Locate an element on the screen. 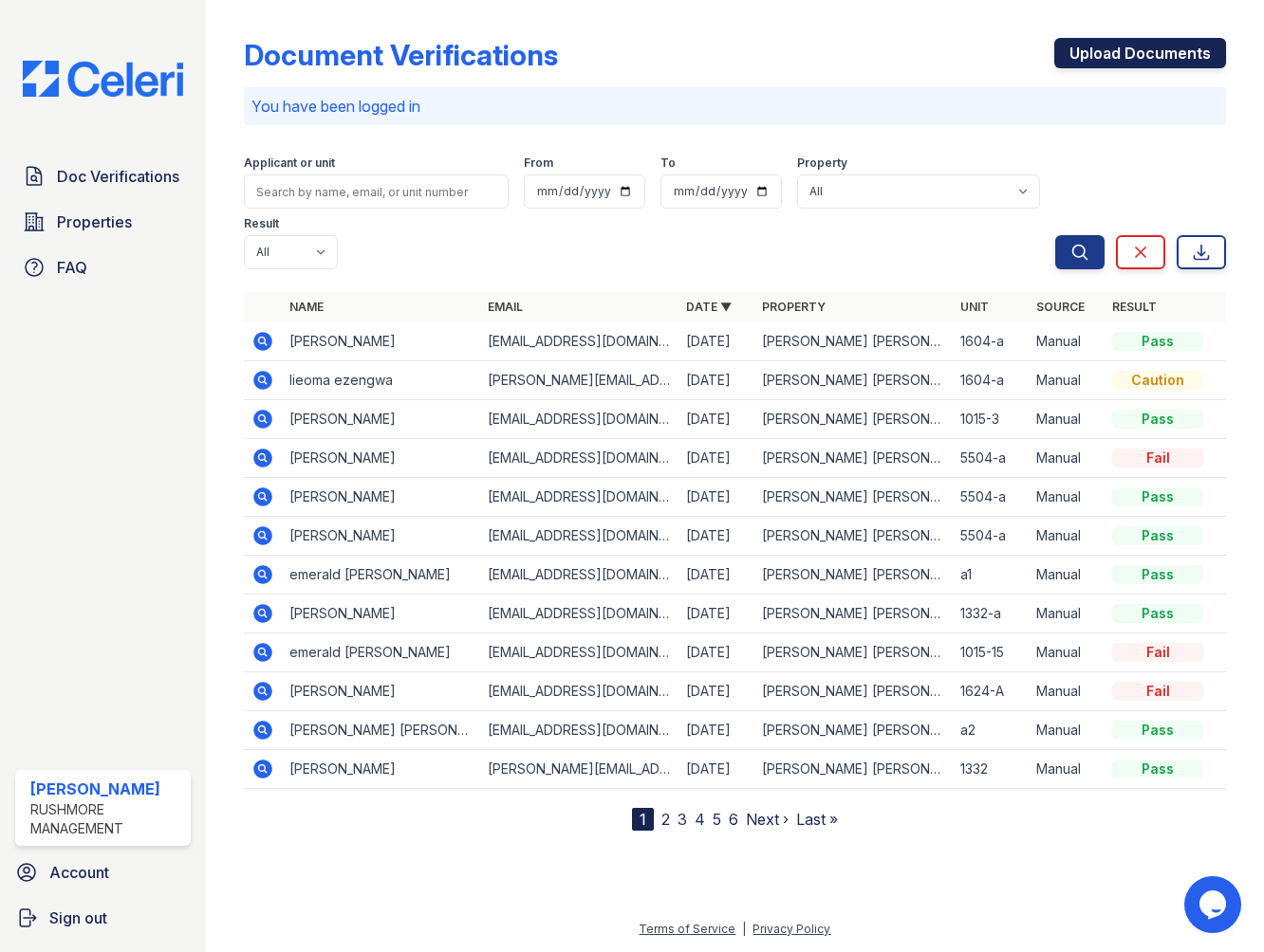 This screenshot has width=1264, height=952. a: Next › is located at coordinates (766, 819).